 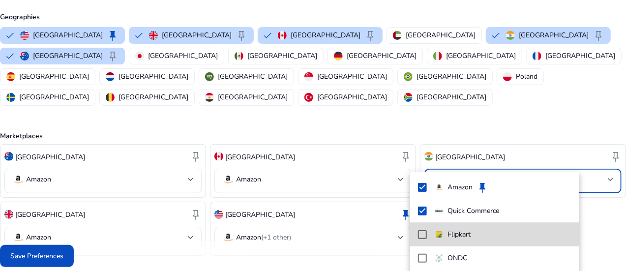 What do you see at coordinates (439, 258) in the screenshot?
I see `img: ondc-sm.webp` at bounding box center [439, 258].